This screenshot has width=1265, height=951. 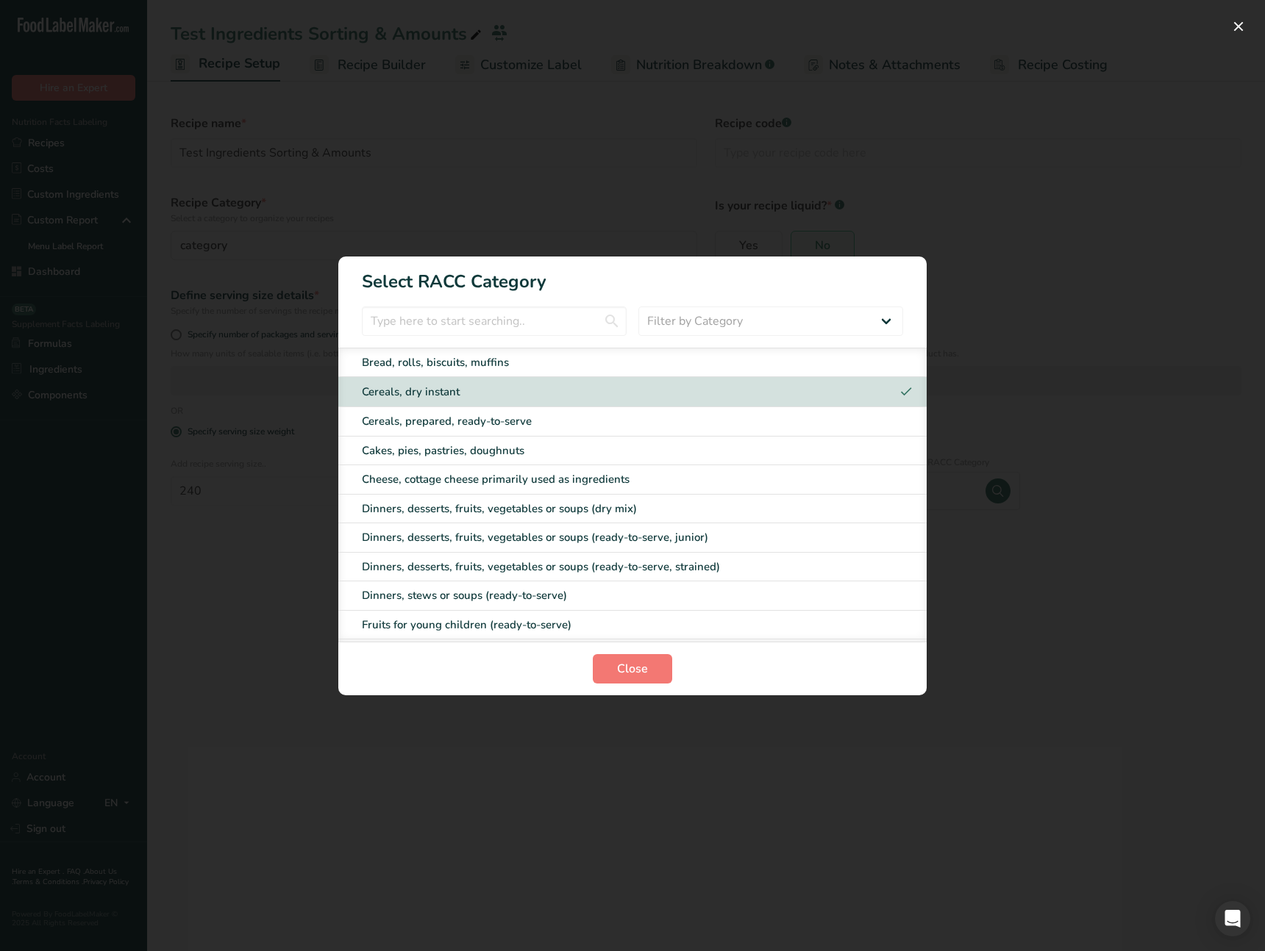 What do you see at coordinates (601, 392) in the screenshot?
I see `div: Cereals, dry instant` at bounding box center [601, 392].